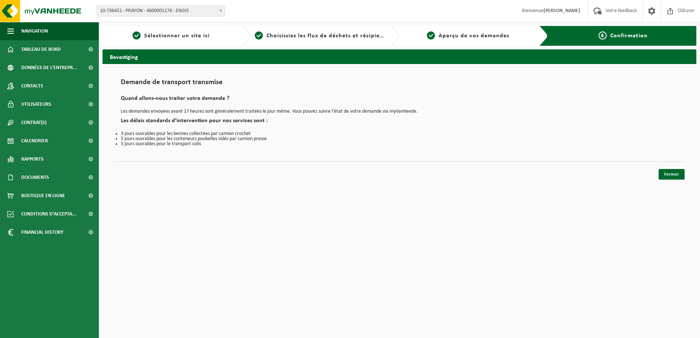 This screenshot has height=338, width=700. What do you see at coordinates (171, 36) in the screenshot?
I see `a: 1Sélectionner un site ici` at bounding box center [171, 36].